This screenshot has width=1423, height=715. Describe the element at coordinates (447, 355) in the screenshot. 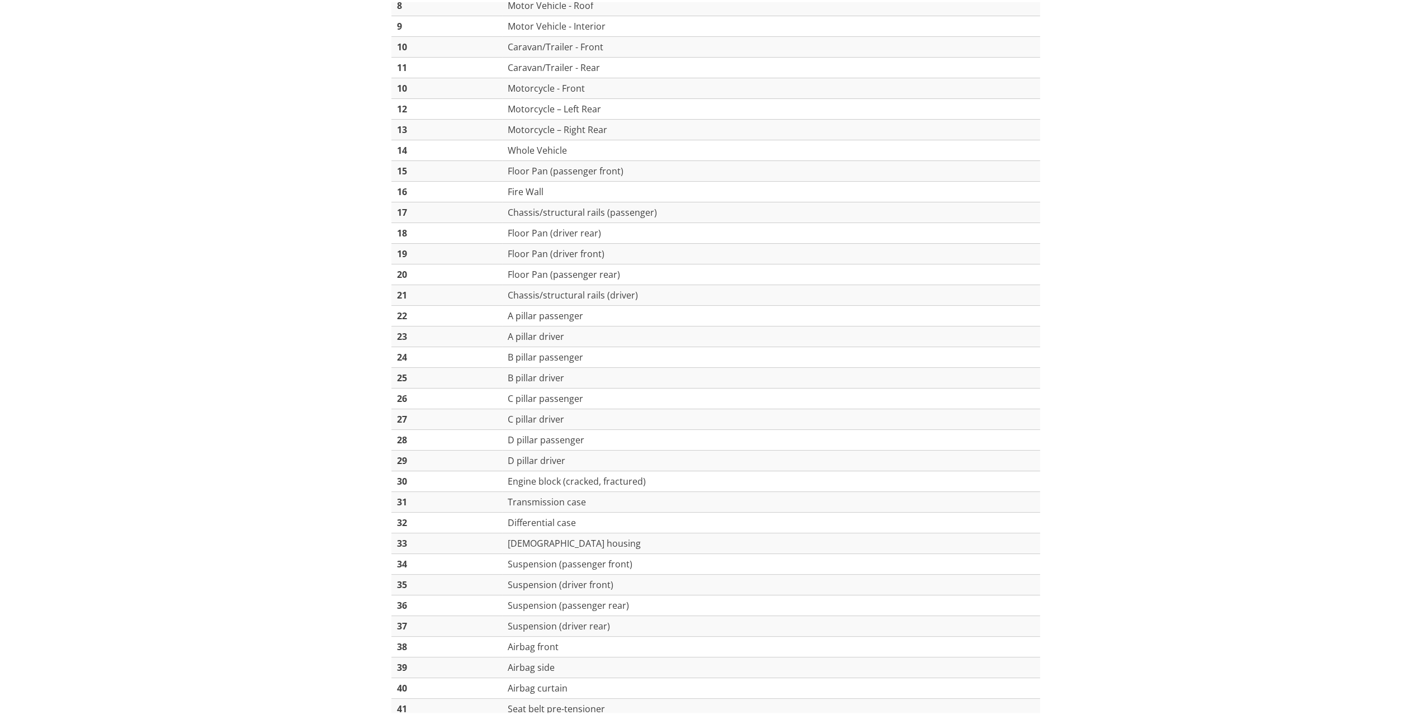

I see `td: 24` at that location.